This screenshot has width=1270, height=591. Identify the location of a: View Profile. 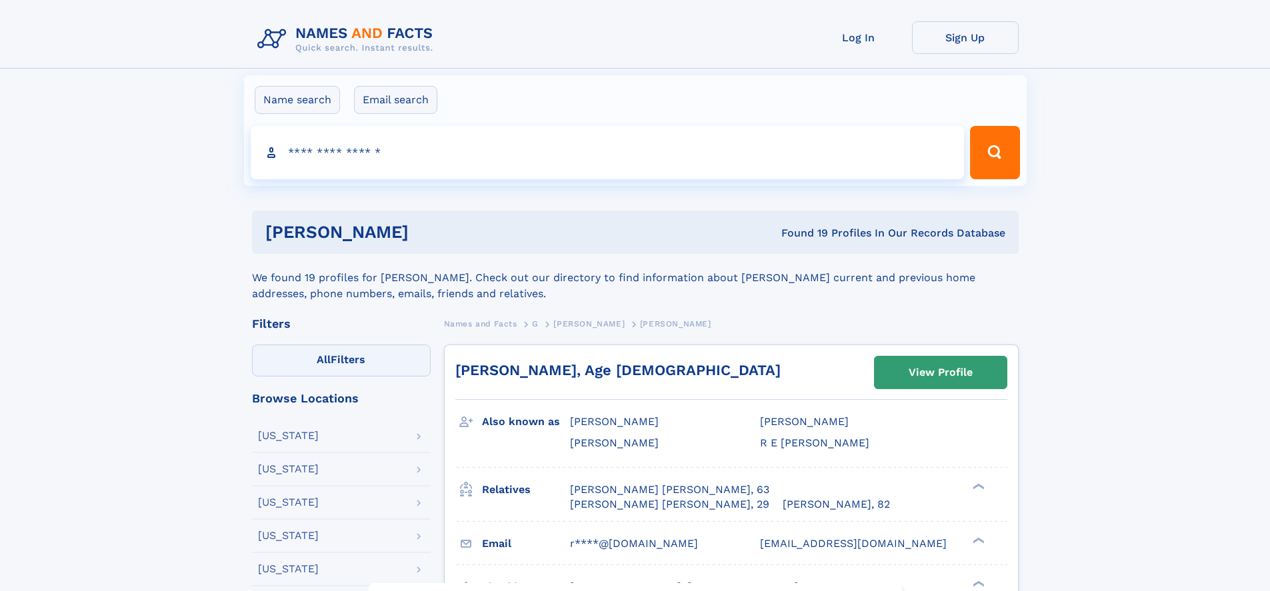
(941, 373).